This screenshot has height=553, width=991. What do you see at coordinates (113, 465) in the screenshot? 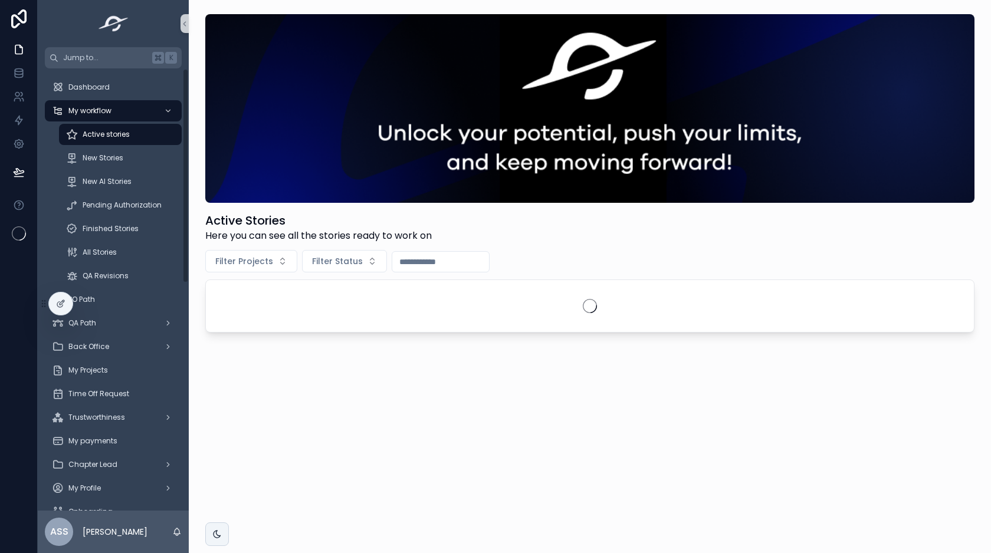
I see `a: Chapter Lead` at bounding box center [113, 465].